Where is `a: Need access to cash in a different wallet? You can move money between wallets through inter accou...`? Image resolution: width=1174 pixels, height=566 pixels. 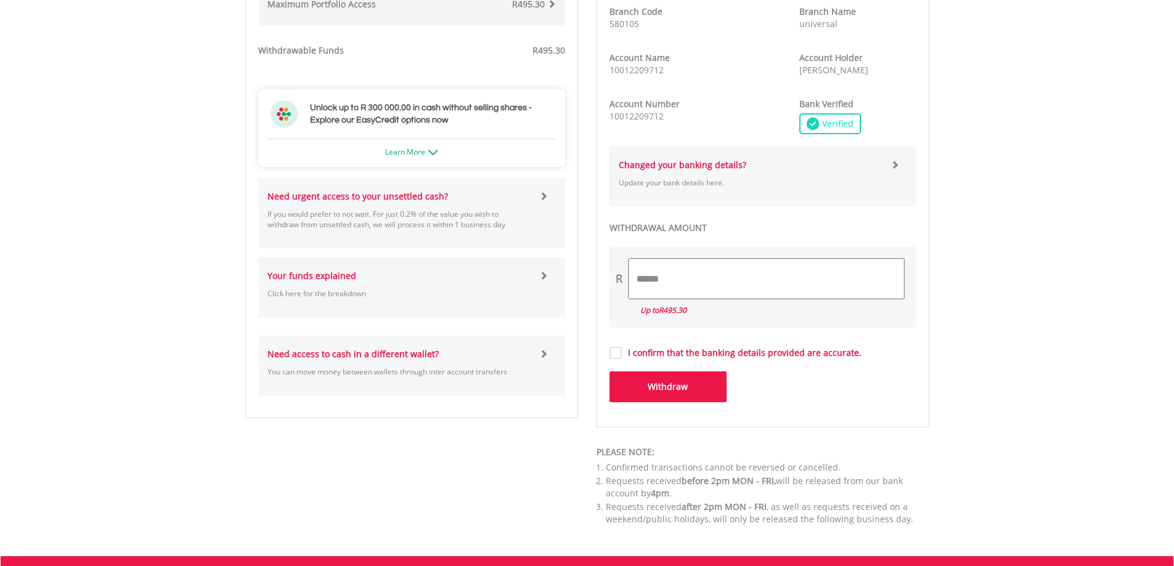
a: Need access to cash in a different wallet? You can move money between wallets through inter accou... is located at coordinates (412, 365).